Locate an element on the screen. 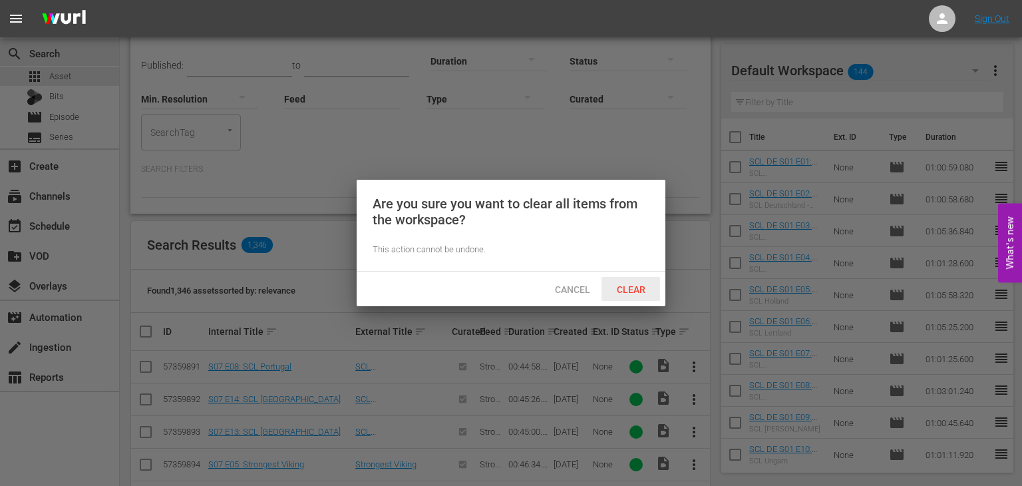 This screenshot has height=486, width=1022. div: Are you sure you want to clear all items from the workspace? is located at coordinates (511, 212).